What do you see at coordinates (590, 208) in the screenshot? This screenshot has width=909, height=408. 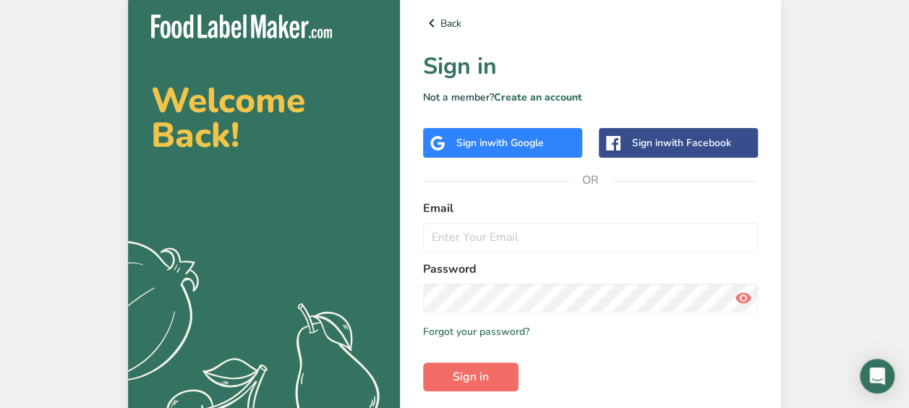 I see `label: Email` at bounding box center [590, 208].